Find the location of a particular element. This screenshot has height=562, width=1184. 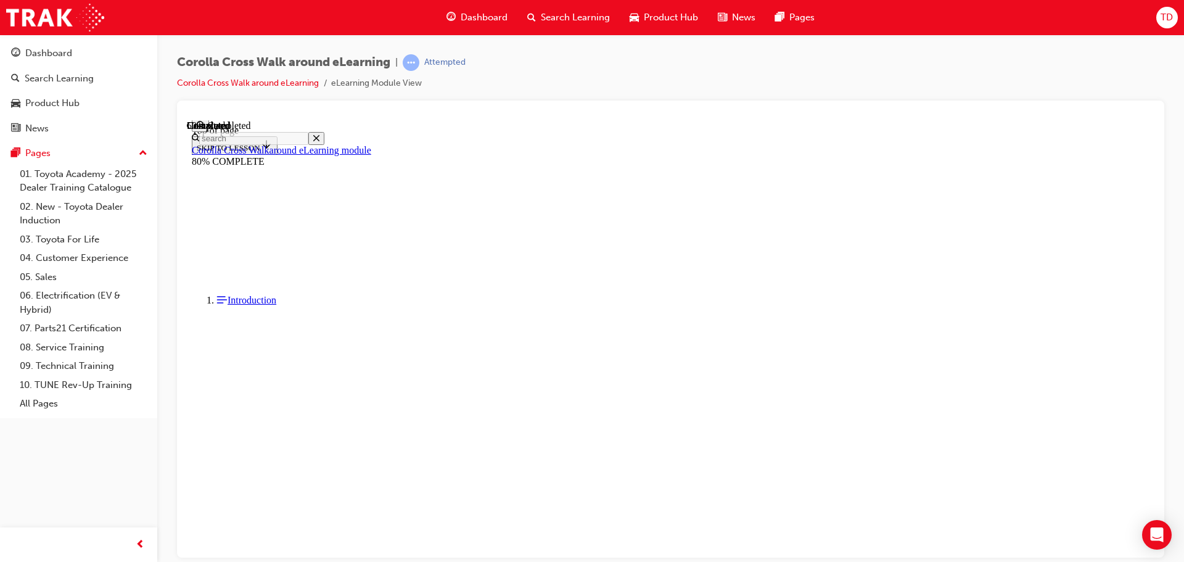

a: pages-iconPages is located at coordinates (795, 17).